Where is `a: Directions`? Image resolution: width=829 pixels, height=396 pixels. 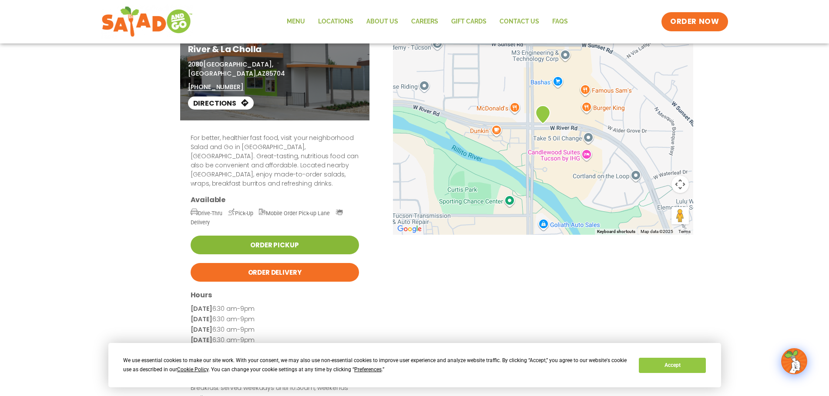 a: Directions is located at coordinates (221, 103).